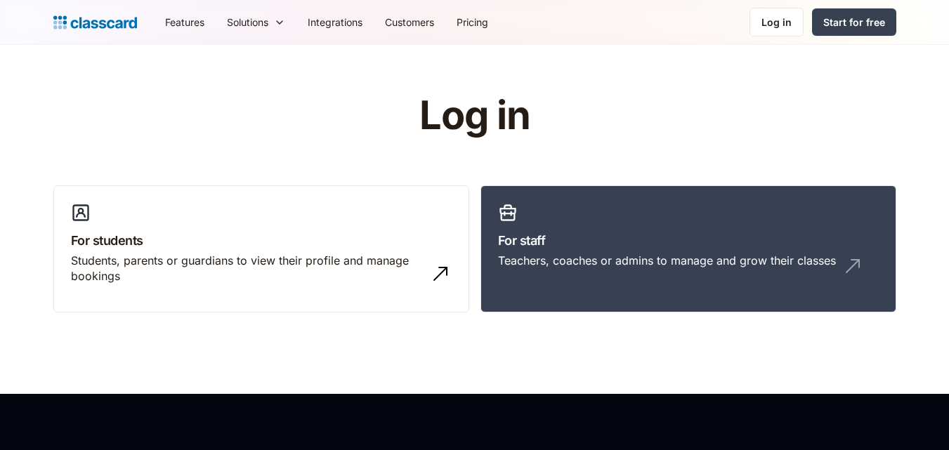 This screenshot has height=450, width=949. Describe the element at coordinates (261, 249) in the screenshot. I see `a: For studentsStudents, parents or guardians to view their profile and manage bookings` at that location.